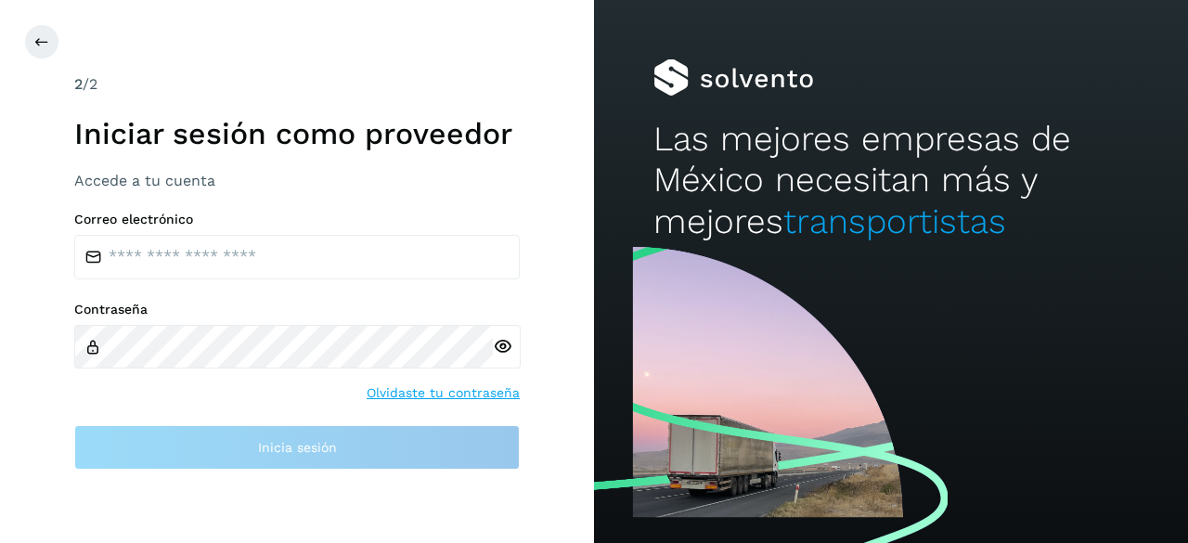  What do you see at coordinates (297, 447) in the screenshot?
I see `span: Inicia sesión` at bounding box center [297, 447].